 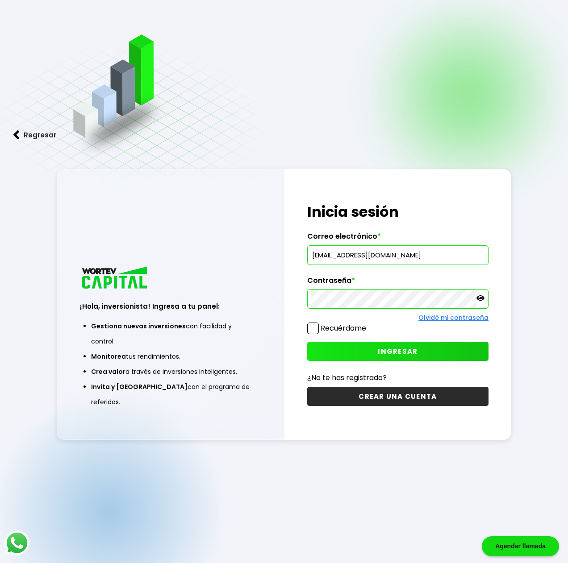 I want to click on li: con el programa de referidos., so click(x=171, y=395).